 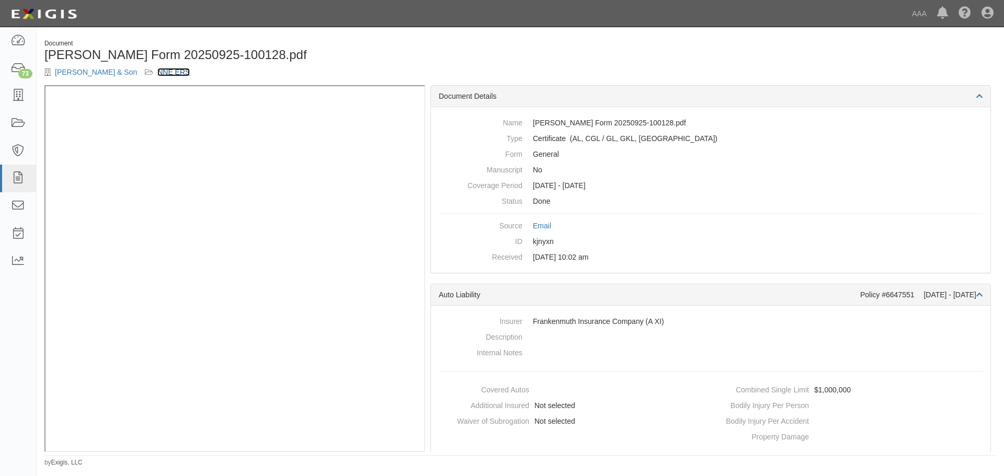 What do you see at coordinates (480, 137) in the screenshot?
I see `dt: Type` at bounding box center [480, 137].